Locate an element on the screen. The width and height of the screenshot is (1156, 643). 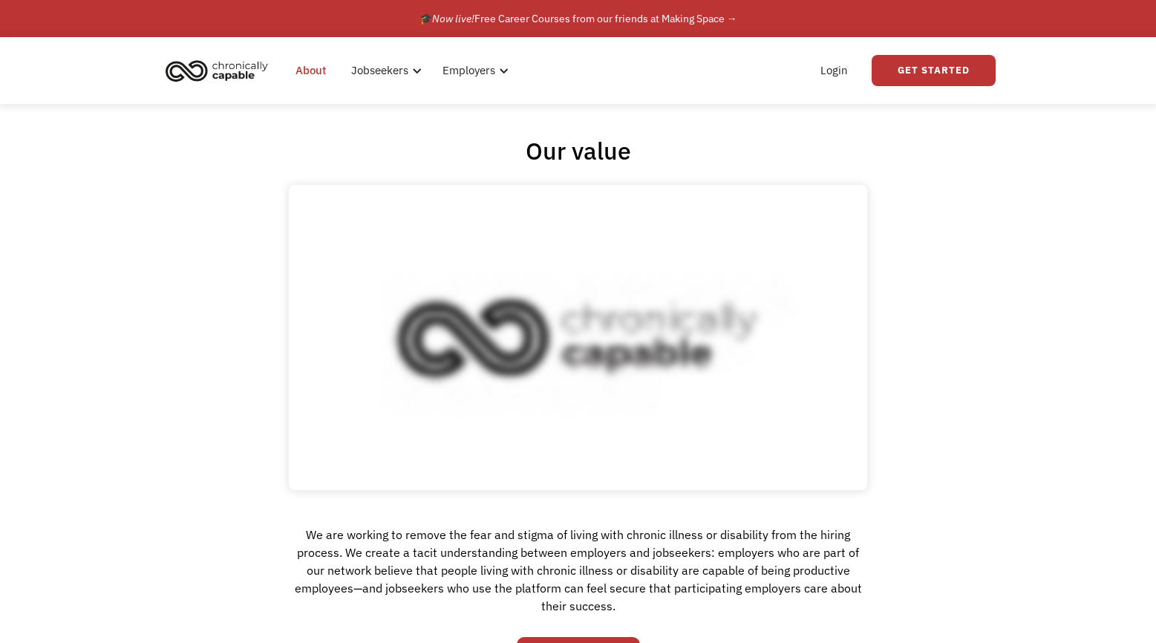
em: Now live! is located at coordinates (453, 19).